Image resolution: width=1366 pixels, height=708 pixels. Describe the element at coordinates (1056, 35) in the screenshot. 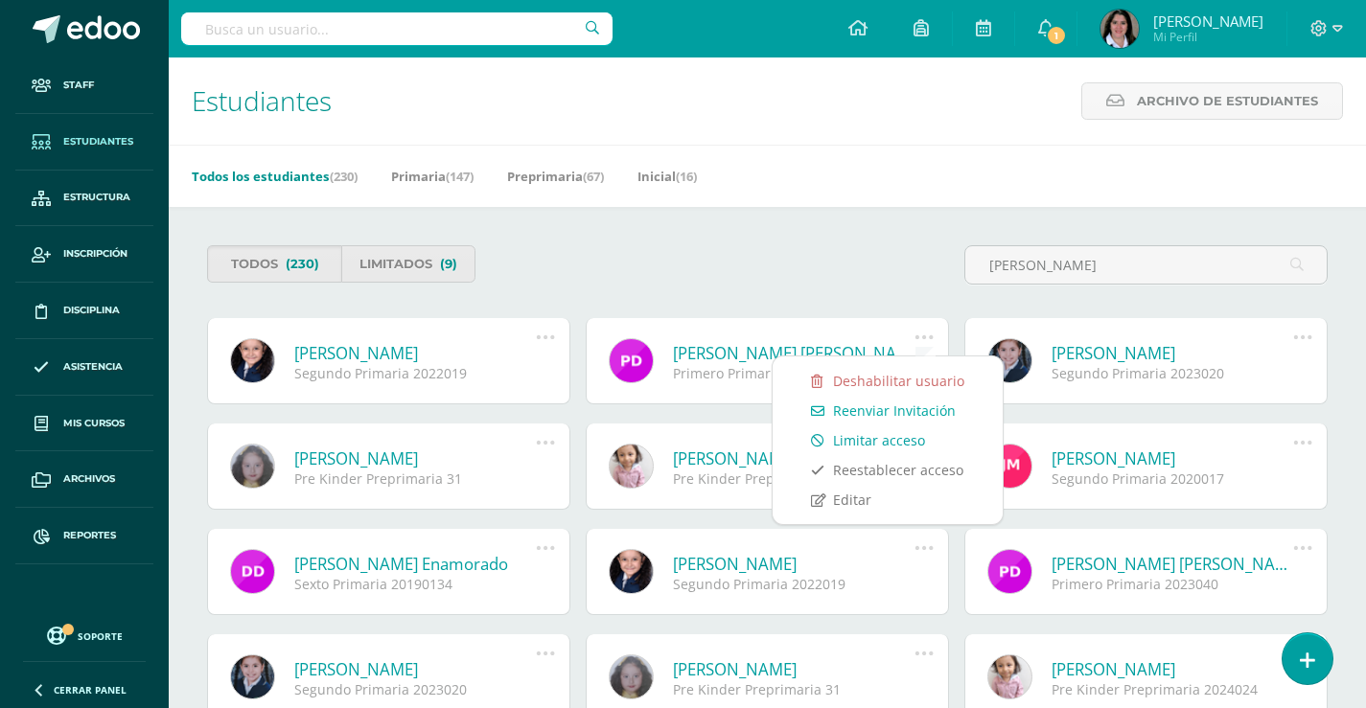

I see `span: 1` at that location.